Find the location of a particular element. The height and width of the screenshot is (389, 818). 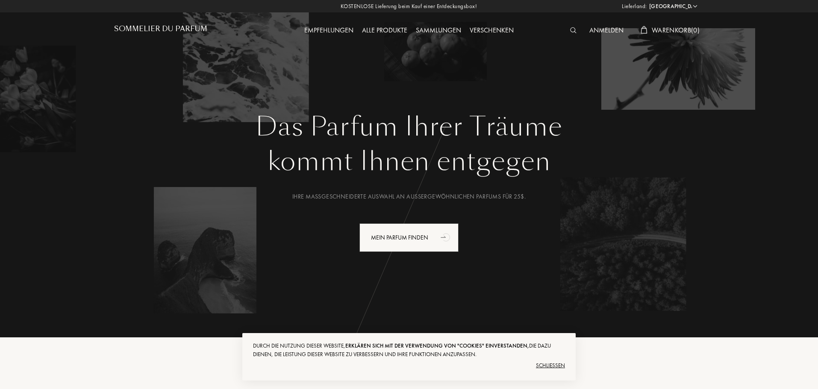

div: animation is located at coordinates (446, 237).